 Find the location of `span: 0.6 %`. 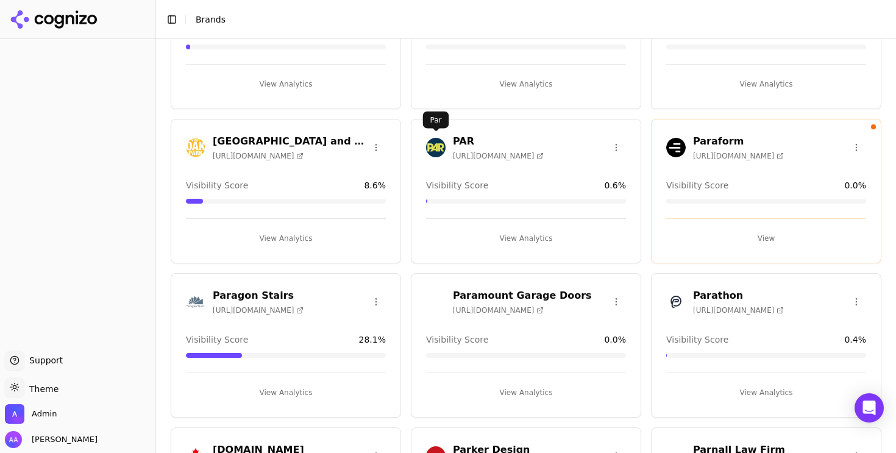

span: 0.6 % is located at coordinates (615, 185).